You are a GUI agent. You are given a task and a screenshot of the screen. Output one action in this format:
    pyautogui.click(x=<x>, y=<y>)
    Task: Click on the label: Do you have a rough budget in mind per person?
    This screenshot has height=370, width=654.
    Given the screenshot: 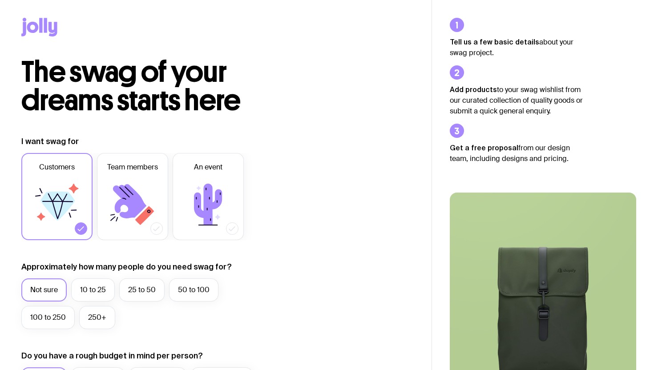 What is the action you would take?
    pyautogui.click(x=112, y=356)
    